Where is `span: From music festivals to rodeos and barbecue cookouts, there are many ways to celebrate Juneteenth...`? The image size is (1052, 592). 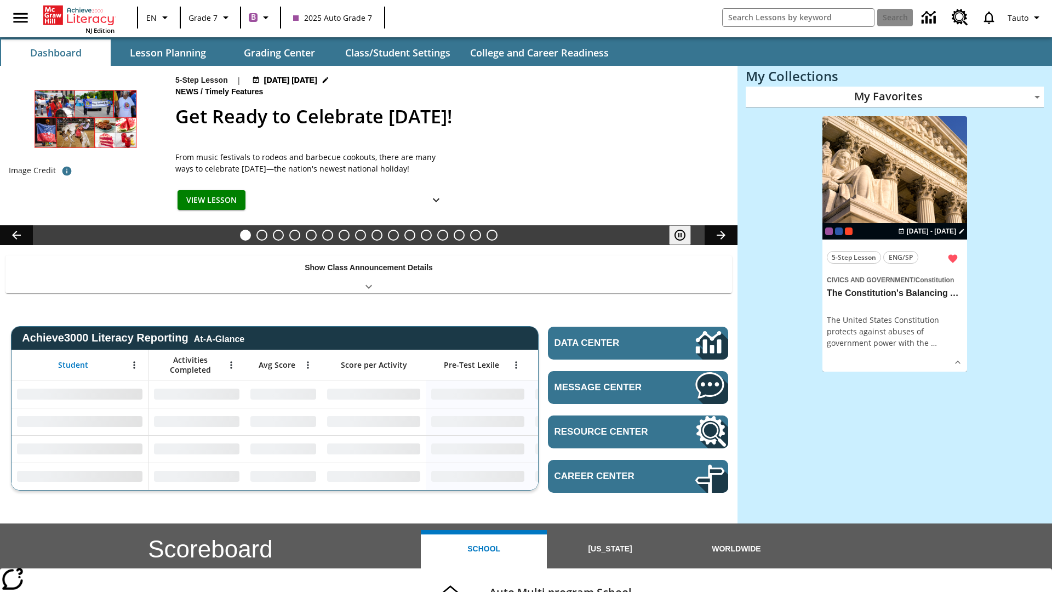 span: From music festivals to rodeos and barbecue cookouts, there are many ways to celebrate Juneteenth... is located at coordinates (312, 163).